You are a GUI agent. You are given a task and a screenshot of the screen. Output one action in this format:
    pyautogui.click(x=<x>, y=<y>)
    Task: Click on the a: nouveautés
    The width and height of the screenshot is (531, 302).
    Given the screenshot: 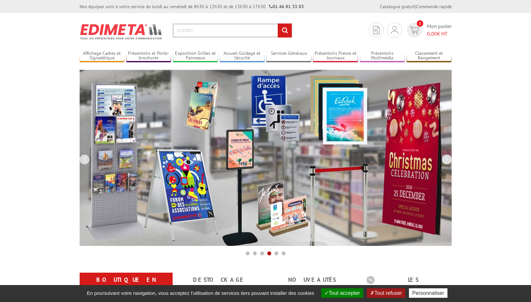 What is the action you would take?
    pyautogui.click(x=312, y=280)
    